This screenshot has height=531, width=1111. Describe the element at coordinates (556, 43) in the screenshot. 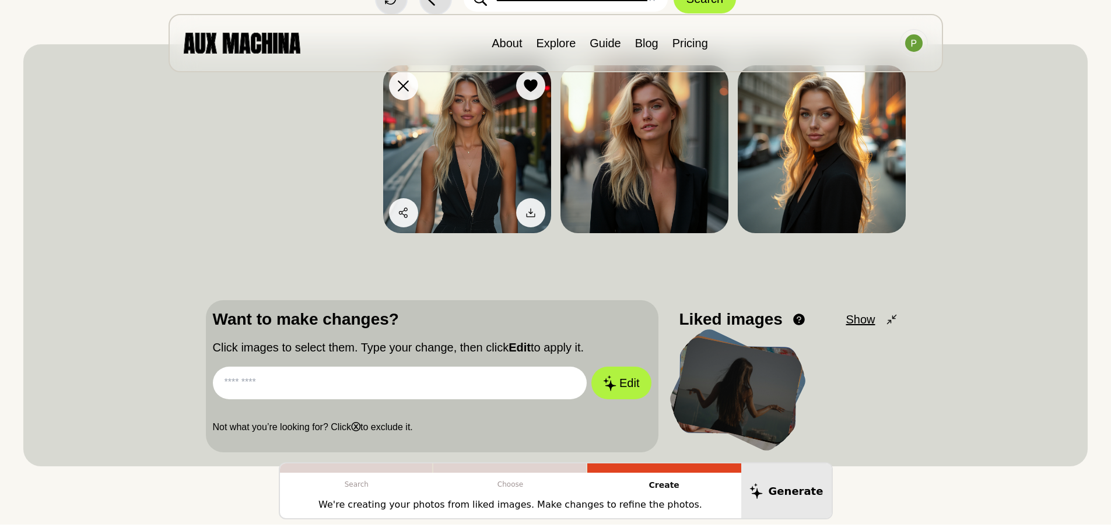

I see `a: Explore` at that location.